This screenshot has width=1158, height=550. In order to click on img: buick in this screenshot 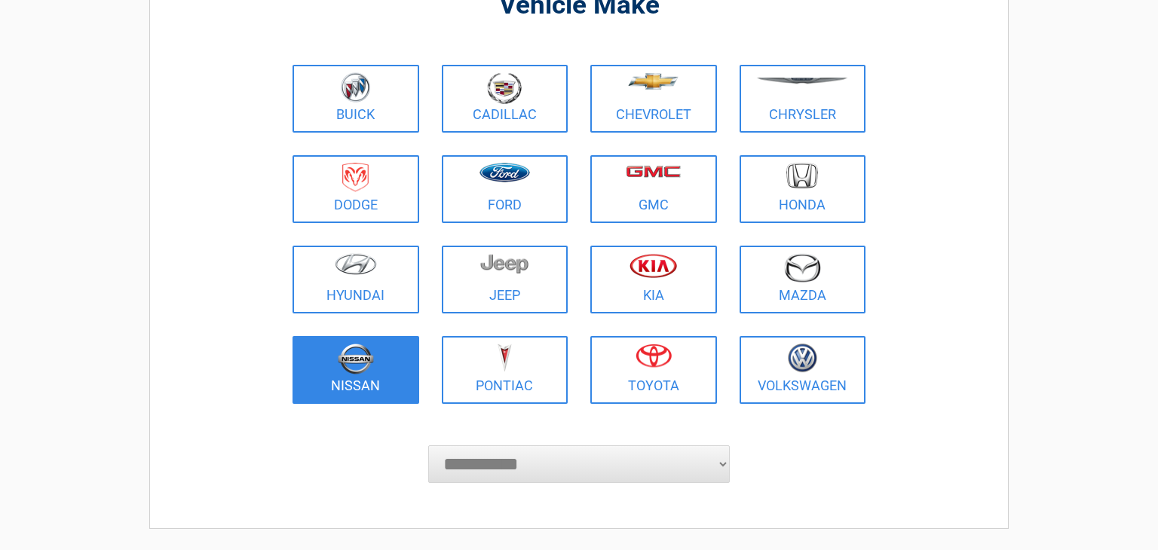, I will do `click(355, 87)`.